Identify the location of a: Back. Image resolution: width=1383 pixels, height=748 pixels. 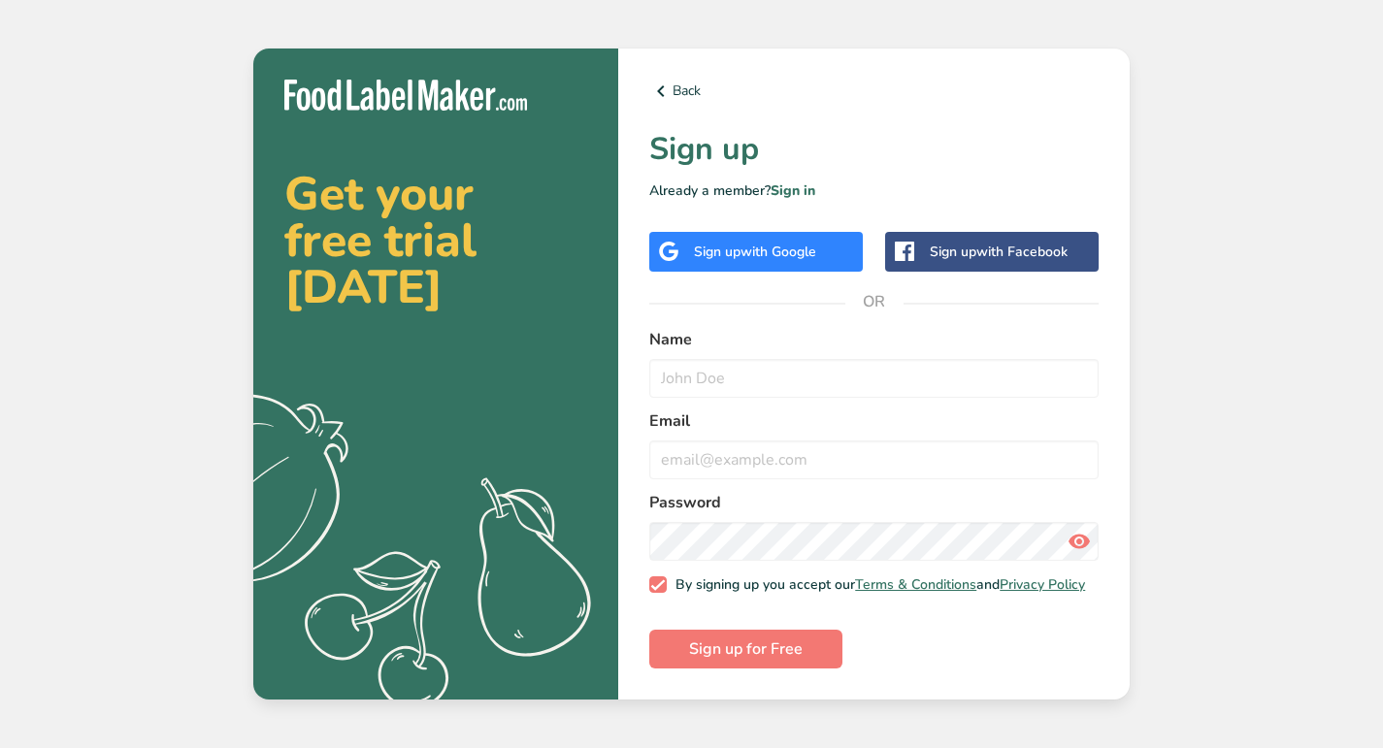
(873, 91).